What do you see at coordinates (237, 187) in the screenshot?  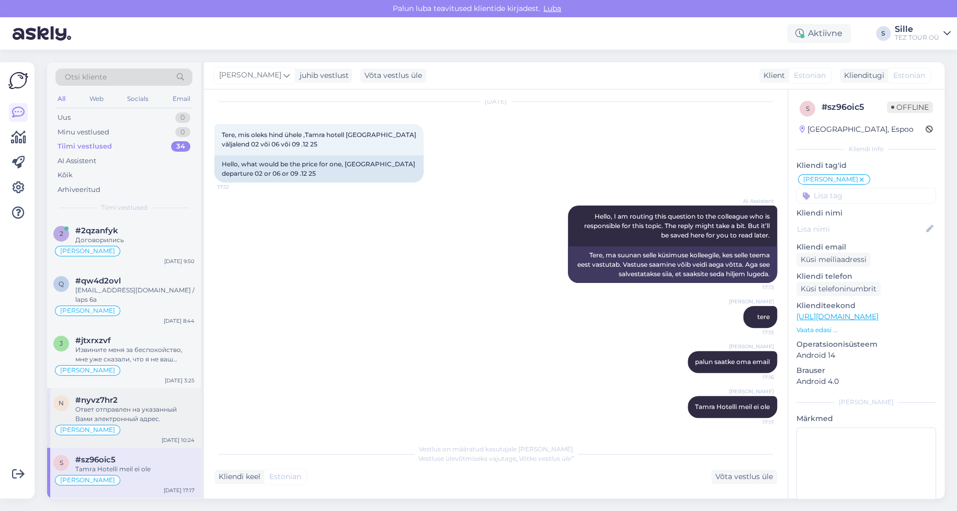 I see `span: 17:12` at bounding box center [237, 187].